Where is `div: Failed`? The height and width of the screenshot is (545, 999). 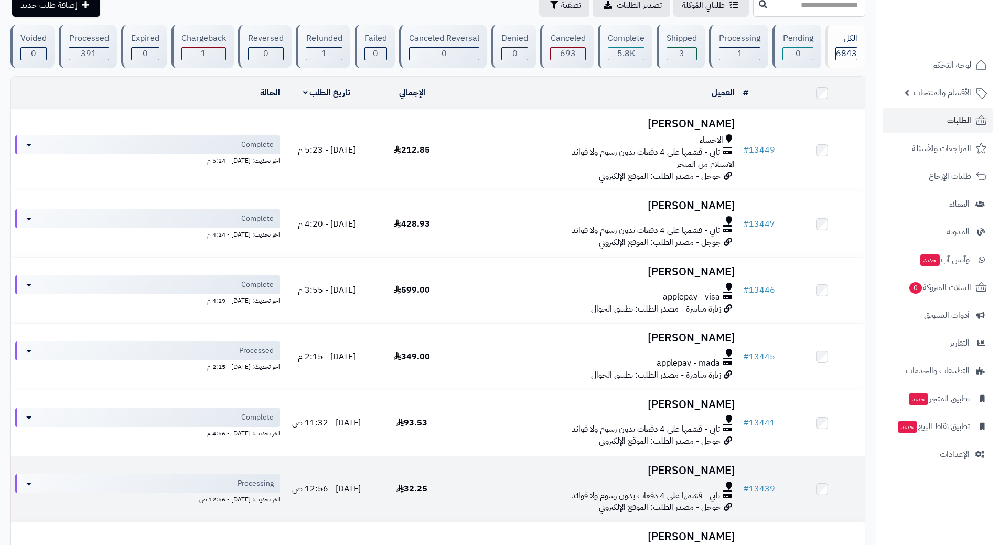
div: Failed is located at coordinates (376, 38).